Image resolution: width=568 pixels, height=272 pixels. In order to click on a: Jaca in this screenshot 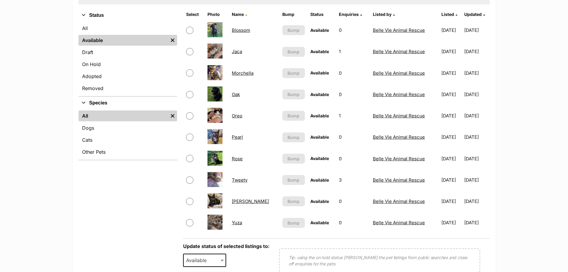, I will do `click(237, 51)`.